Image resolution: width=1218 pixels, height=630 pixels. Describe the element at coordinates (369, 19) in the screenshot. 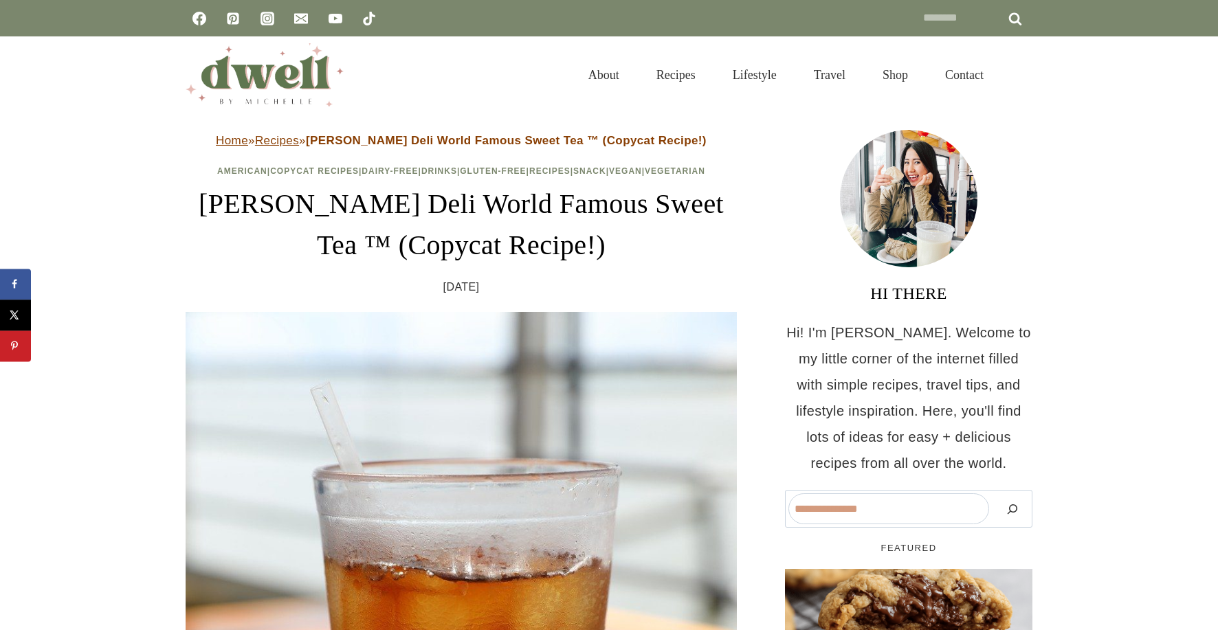

I see `a: TikTok` at that location.